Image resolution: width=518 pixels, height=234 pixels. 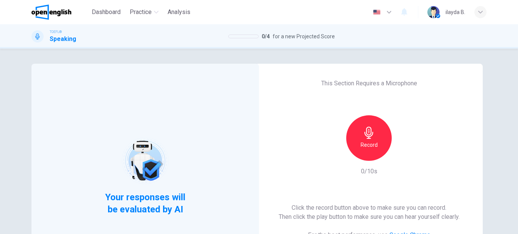 I want to click on h6: Record, so click(x=369, y=145).